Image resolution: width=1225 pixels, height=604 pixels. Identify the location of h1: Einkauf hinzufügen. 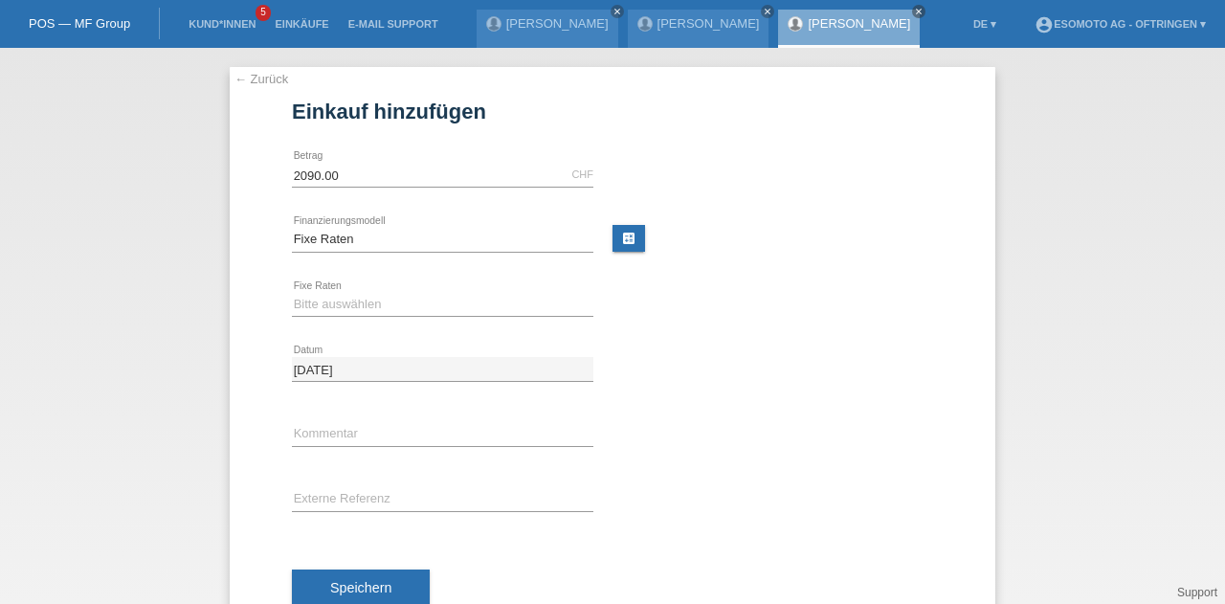
(613, 111).